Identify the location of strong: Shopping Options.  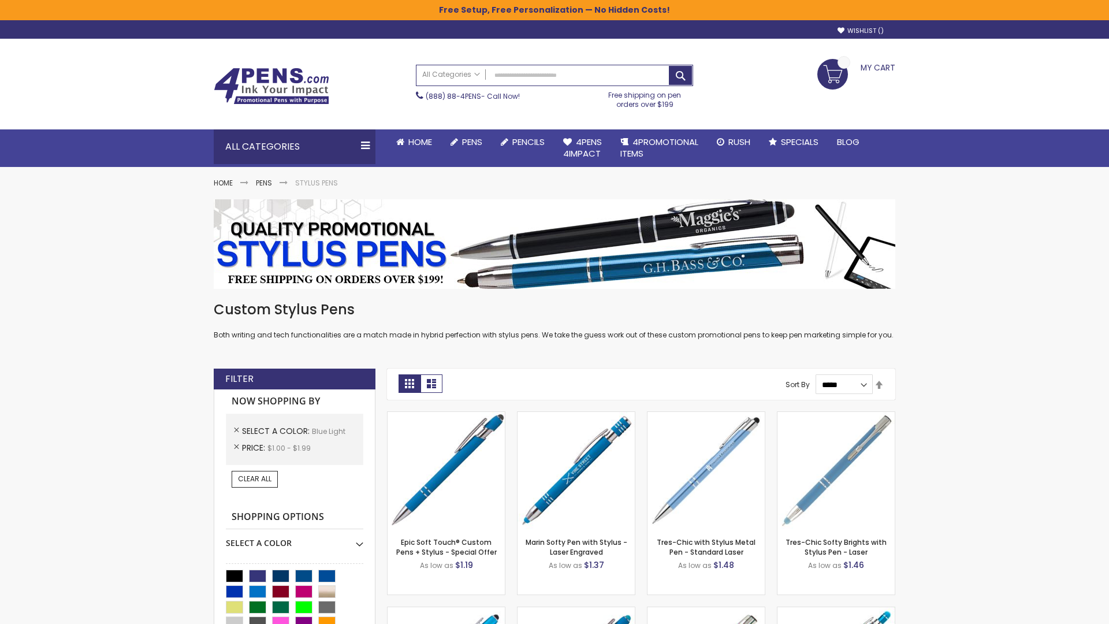
(294, 517).